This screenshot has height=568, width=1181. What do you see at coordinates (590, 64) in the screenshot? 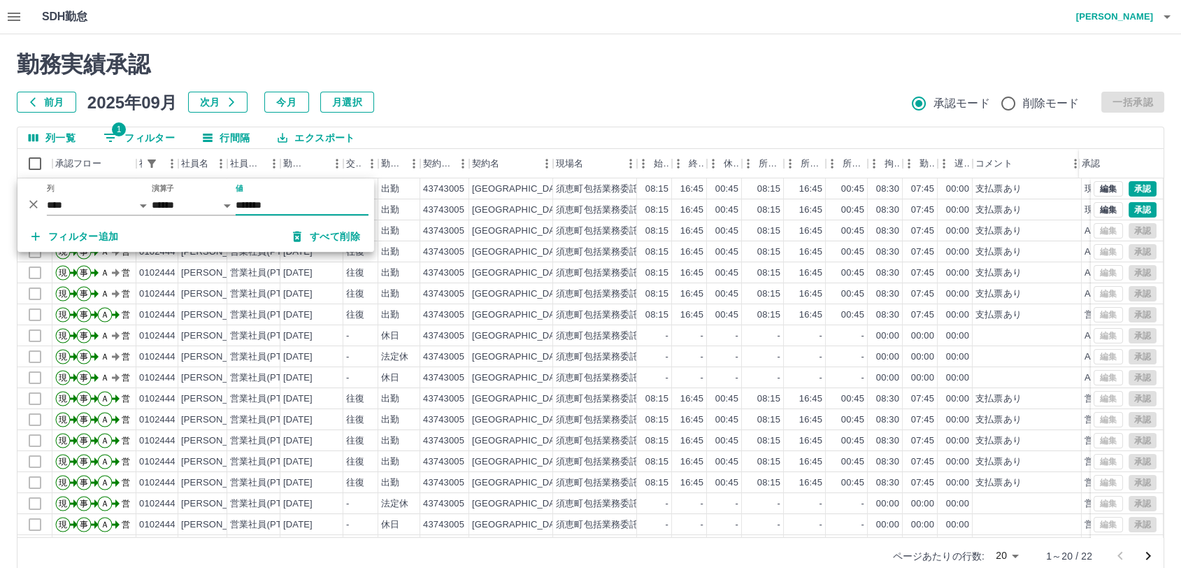
I see `h2: 勤務実績承認` at bounding box center [590, 64].